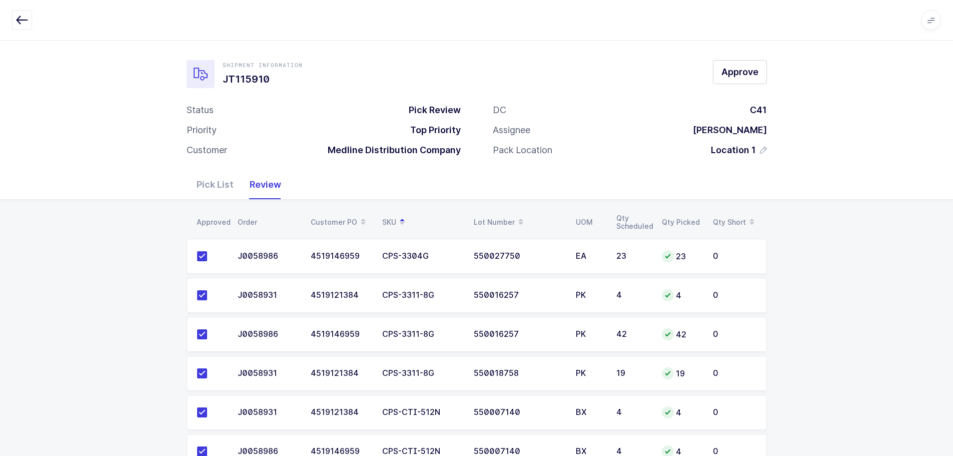 This screenshot has height=456, width=953. I want to click on div: Priority, so click(202, 130).